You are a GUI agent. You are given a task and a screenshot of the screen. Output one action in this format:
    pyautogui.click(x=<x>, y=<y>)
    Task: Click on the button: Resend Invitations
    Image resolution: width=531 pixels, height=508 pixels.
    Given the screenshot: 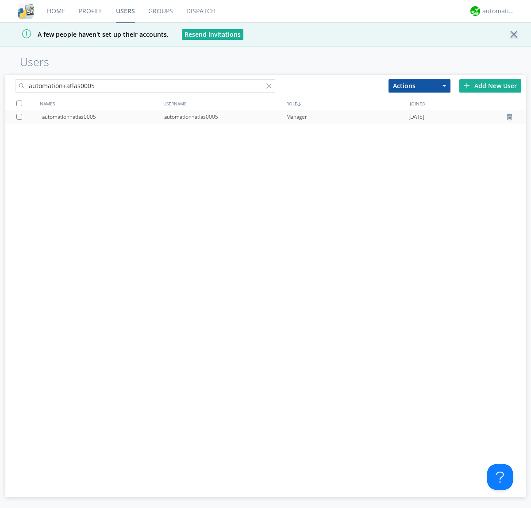 What is the action you would take?
    pyautogui.click(x=212, y=35)
    